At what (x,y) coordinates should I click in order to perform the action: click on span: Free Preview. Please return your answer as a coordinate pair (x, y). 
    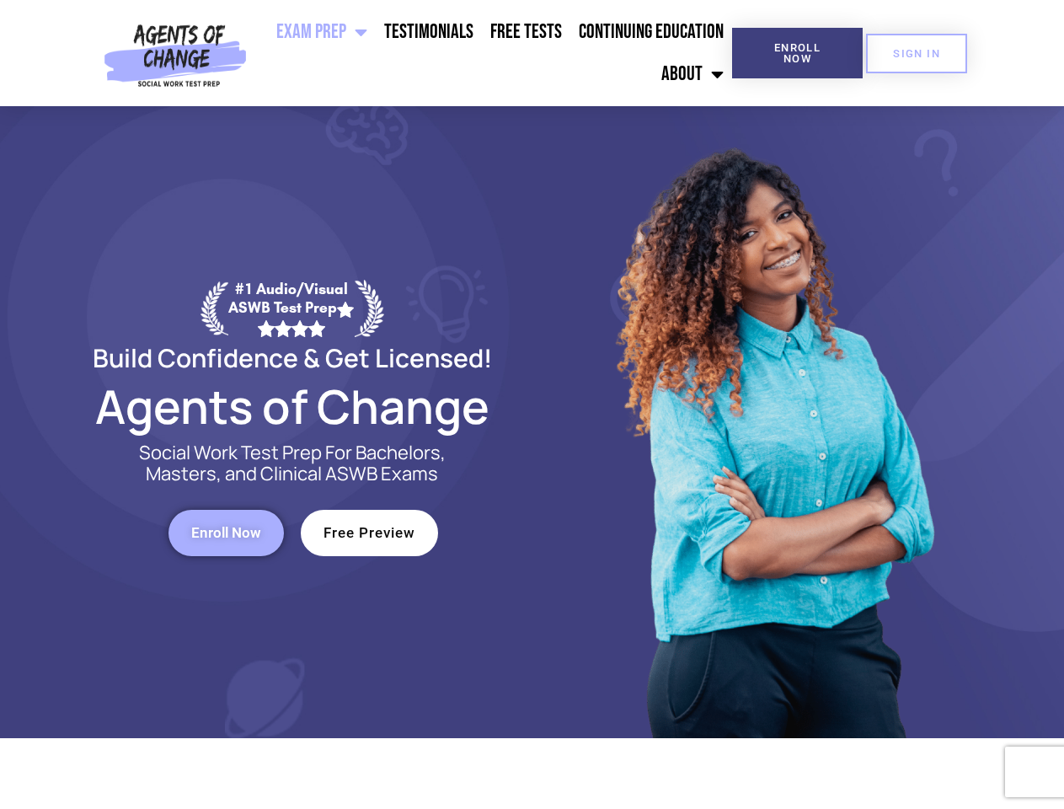
    Looking at the image, I should click on (369, 533).